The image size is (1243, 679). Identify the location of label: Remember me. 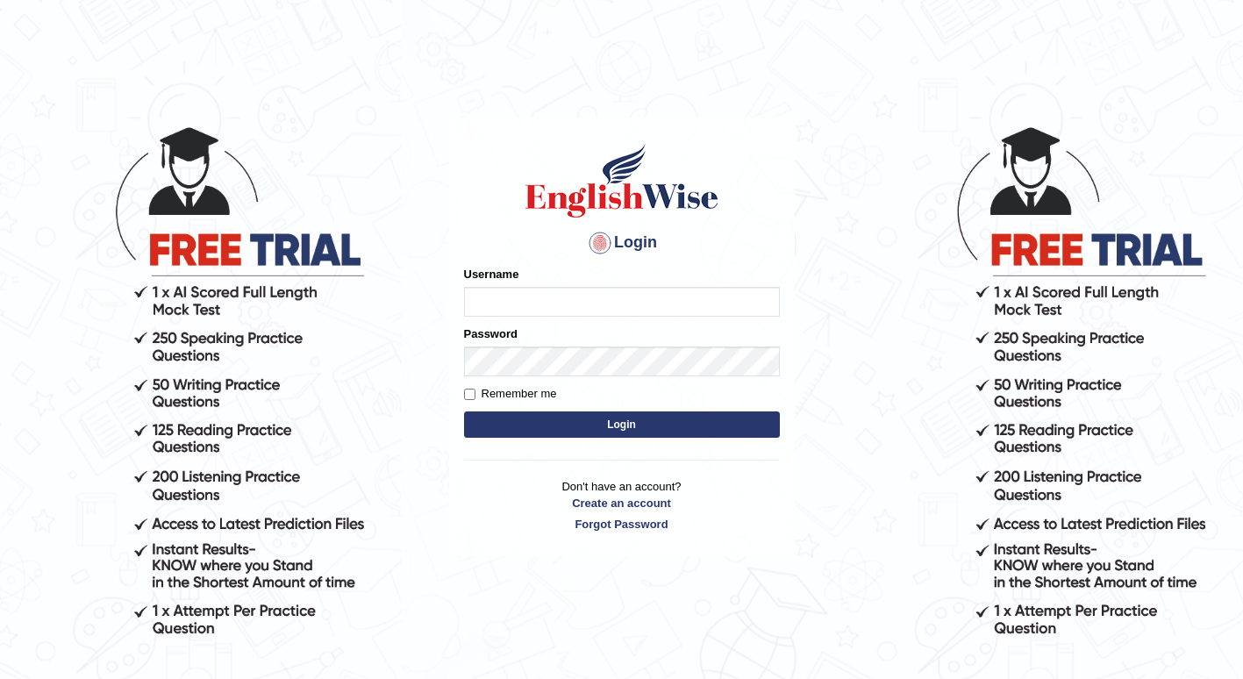
(511, 394).